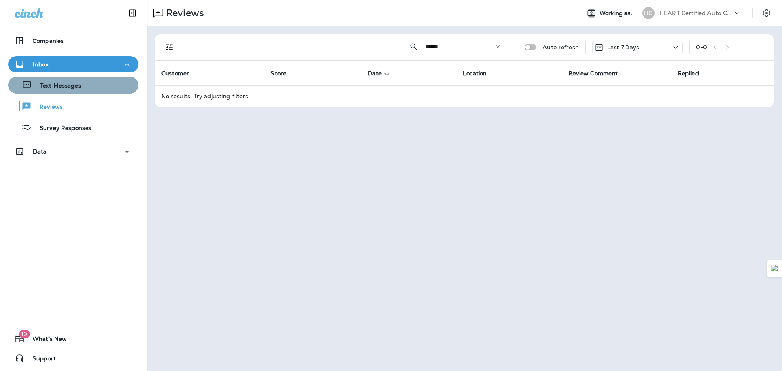 Image resolution: width=782 pixels, height=371 pixels. Describe the element at coordinates (48, 41) in the screenshot. I see `p: Companies` at that location.